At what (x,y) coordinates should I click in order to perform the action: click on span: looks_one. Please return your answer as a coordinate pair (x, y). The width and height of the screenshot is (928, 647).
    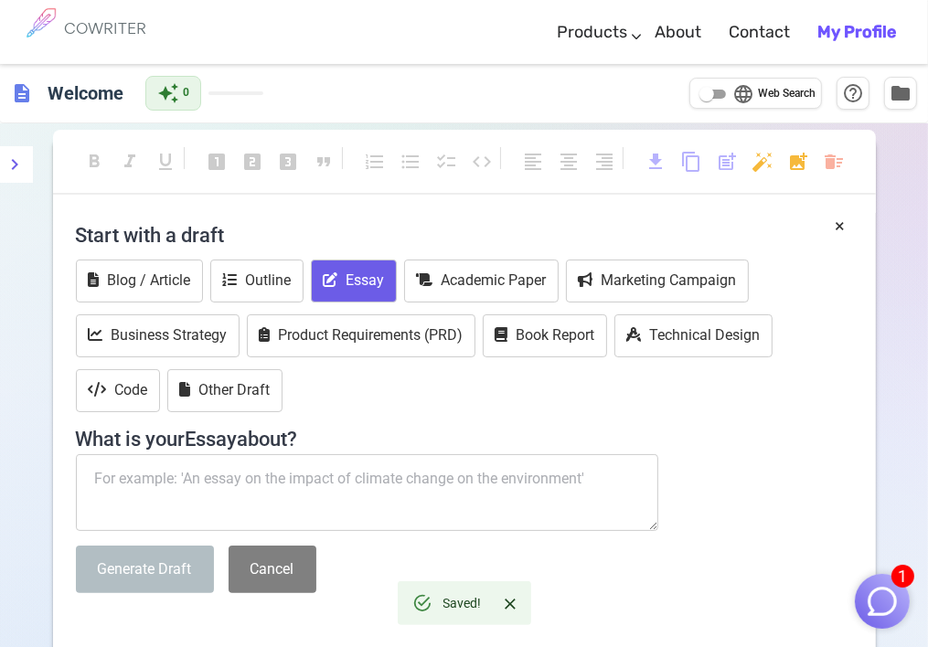
    Looking at the image, I should click on (217, 162).